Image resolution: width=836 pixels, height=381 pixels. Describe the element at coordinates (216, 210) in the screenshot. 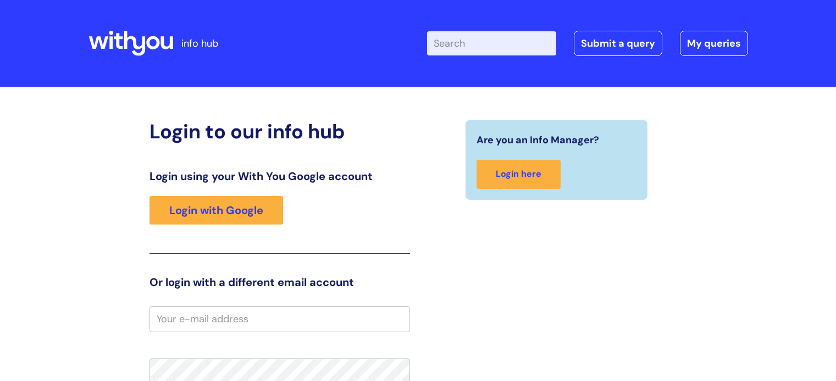

I see `a: Login with Google` at that location.